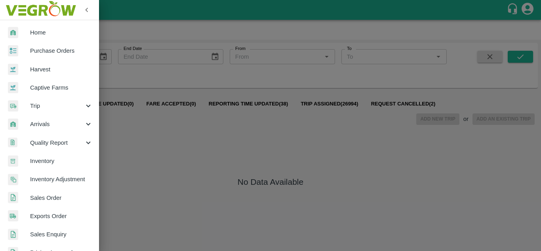 The width and height of the screenshot is (541, 251). I want to click on span: Inventory Adjustment, so click(61, 179).